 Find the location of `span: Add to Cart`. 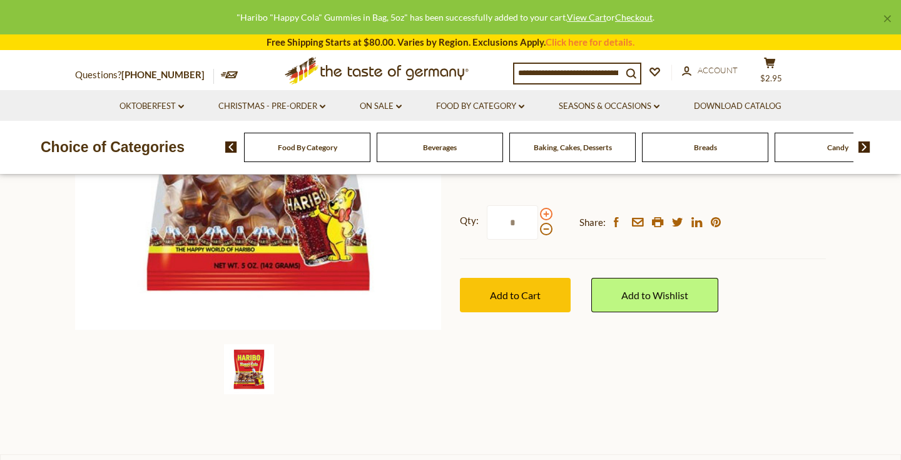

span: Add to Cart is located at coordinates (515, 295).